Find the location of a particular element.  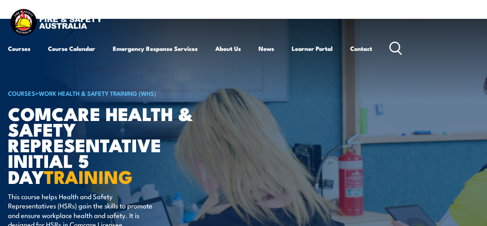

a: Contact is located at coordinates (361, 48).